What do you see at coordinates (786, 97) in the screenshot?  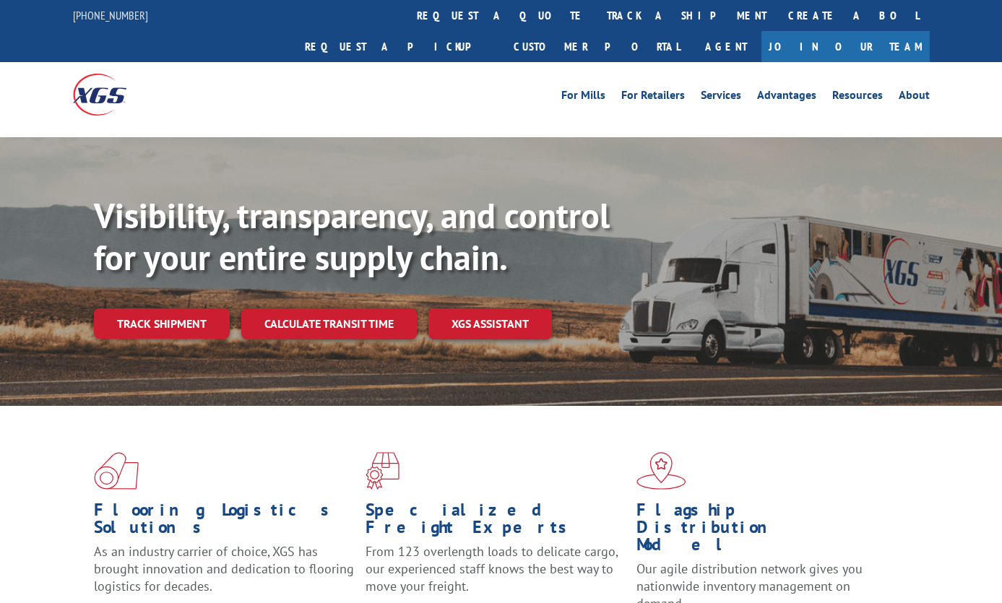 I see `a: Advantages` at bounding box center [786, 97].